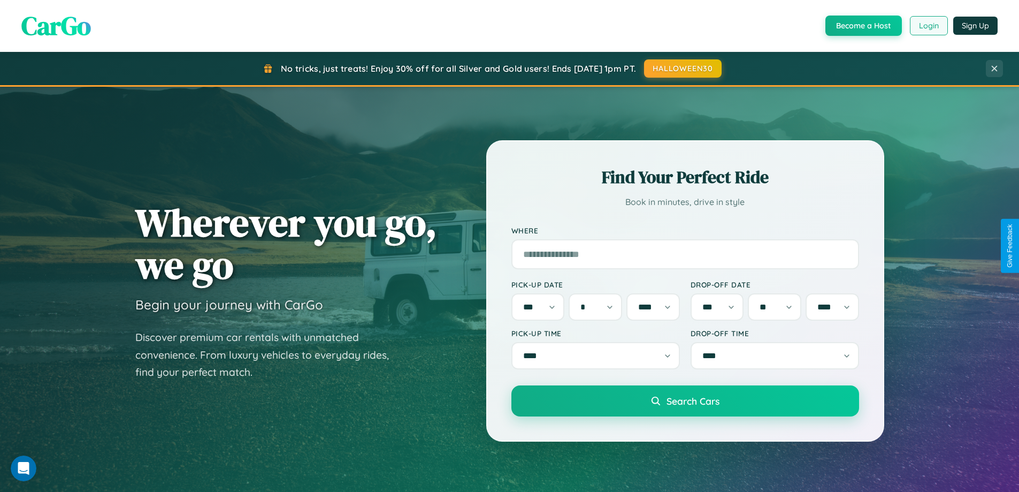 Image resolution: width=1019 pixels, height=492 pixels. What do you see at coordinates (863, 26) in the screenshot?
I see `button: Become a Host` at bounding box center [863, 26].